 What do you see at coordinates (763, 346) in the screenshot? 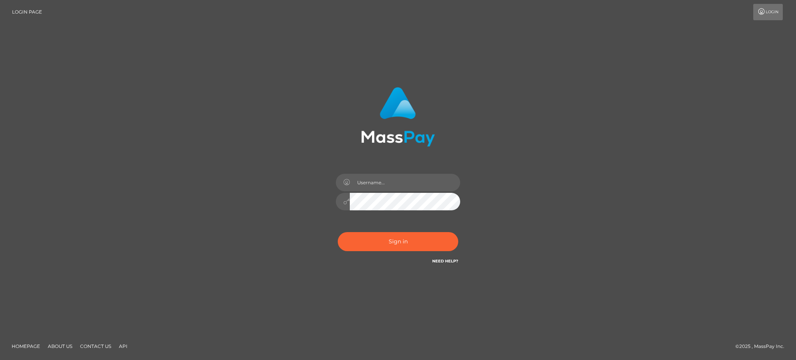
I see `div: © 2025 , MassPay Inc.` at bounding box center [763, 346].